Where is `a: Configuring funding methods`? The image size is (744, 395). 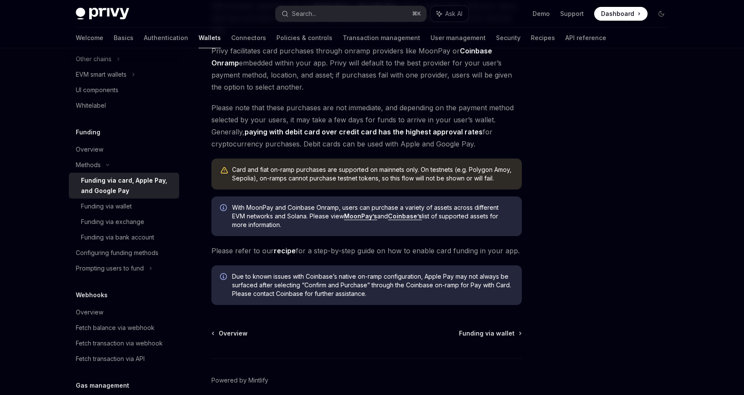 a: Configuring funding methods is located at coordinates (124, 253).